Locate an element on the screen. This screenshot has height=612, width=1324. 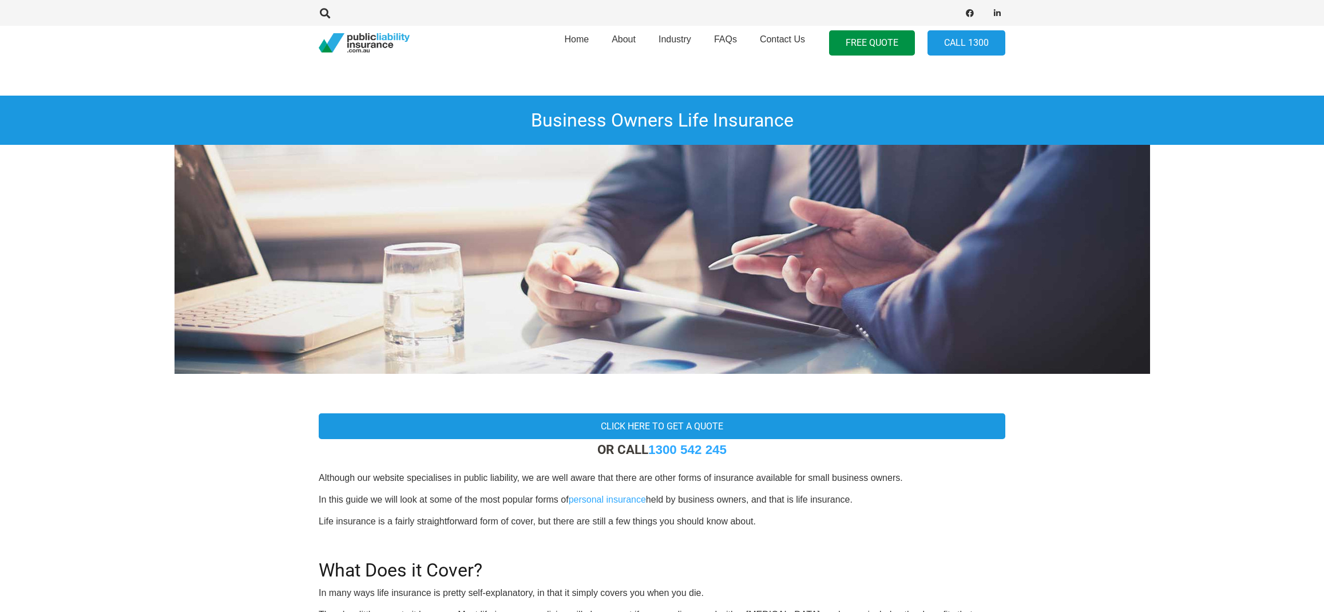
a: 1300 542 245 is located at coordinates (687, 449).